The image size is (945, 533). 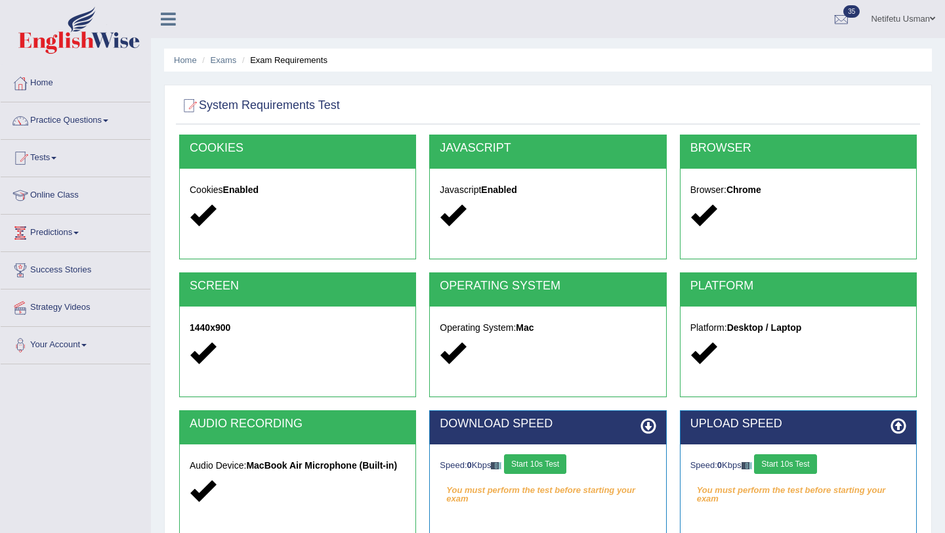 I want to click on strong: Chrome, so click(x=744, y=190).